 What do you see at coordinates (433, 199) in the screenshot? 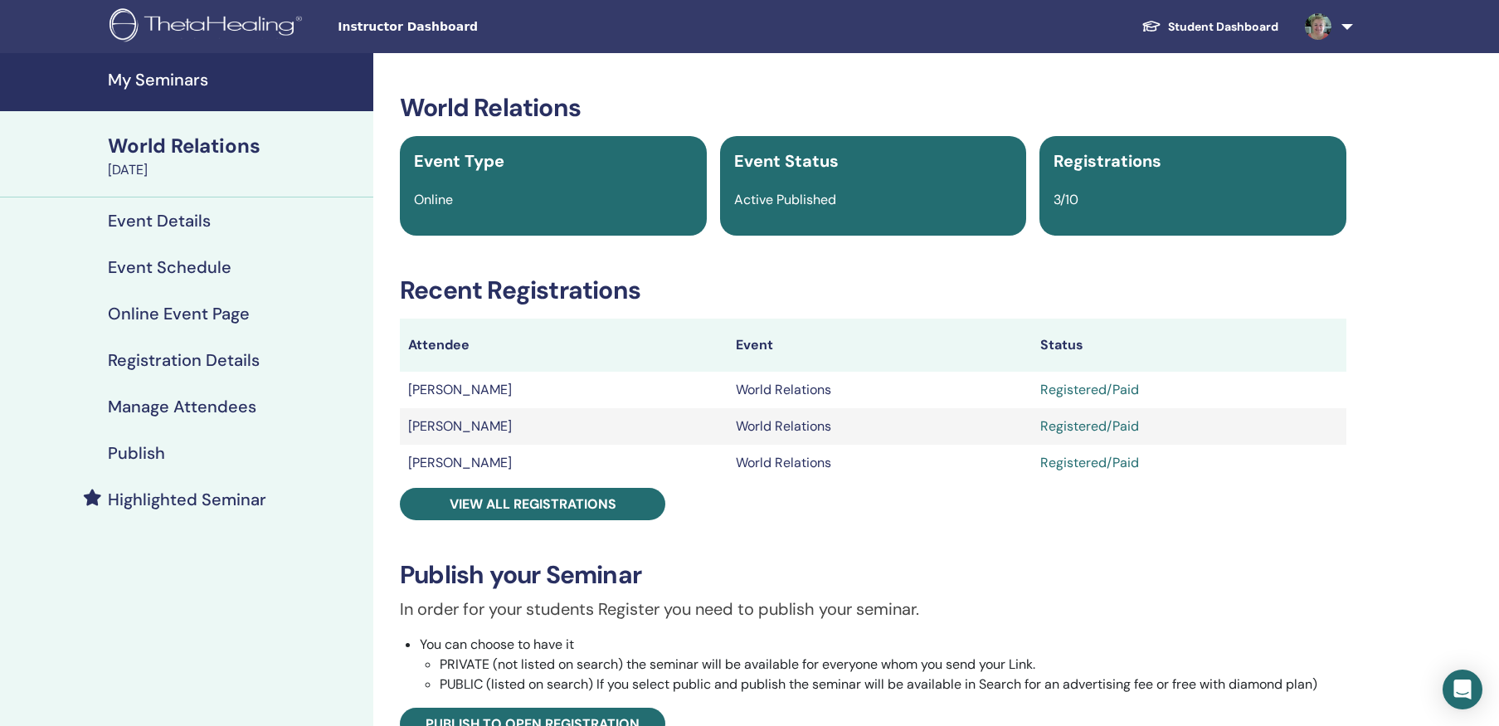
I see `span: Online` at bounding box center [433, 199].